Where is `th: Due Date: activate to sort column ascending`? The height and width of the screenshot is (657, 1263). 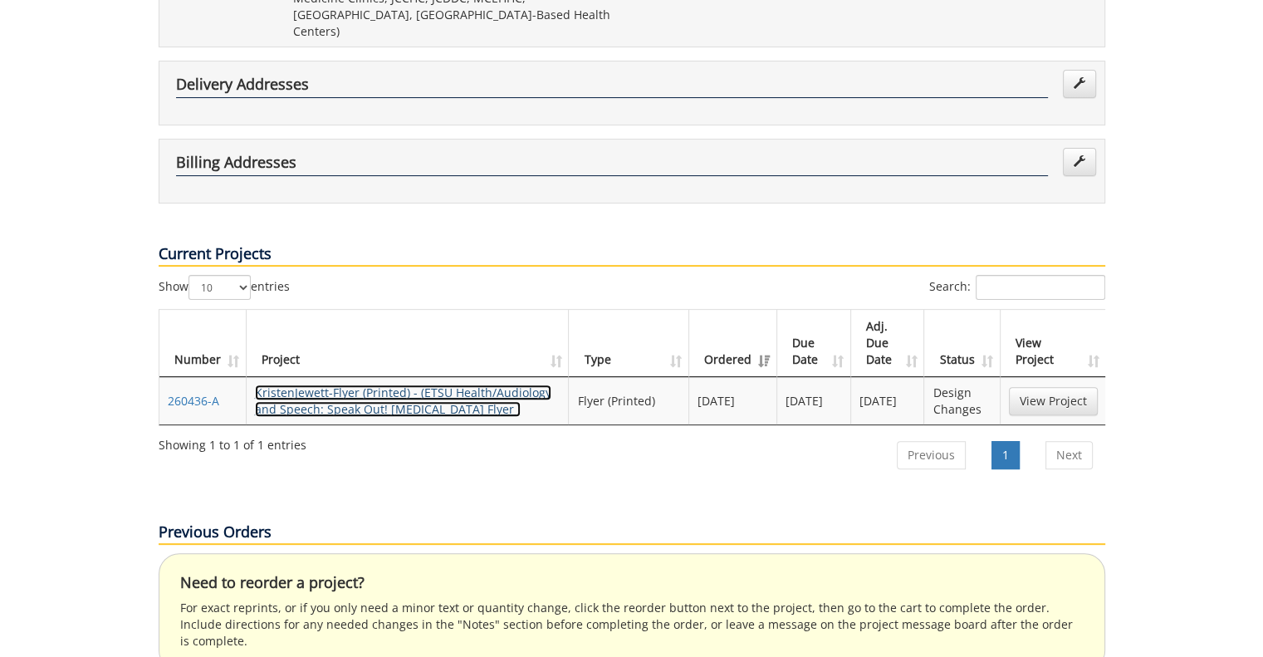 th: Due Date: activate to sort column ascending is located at coordinates (814, 343).